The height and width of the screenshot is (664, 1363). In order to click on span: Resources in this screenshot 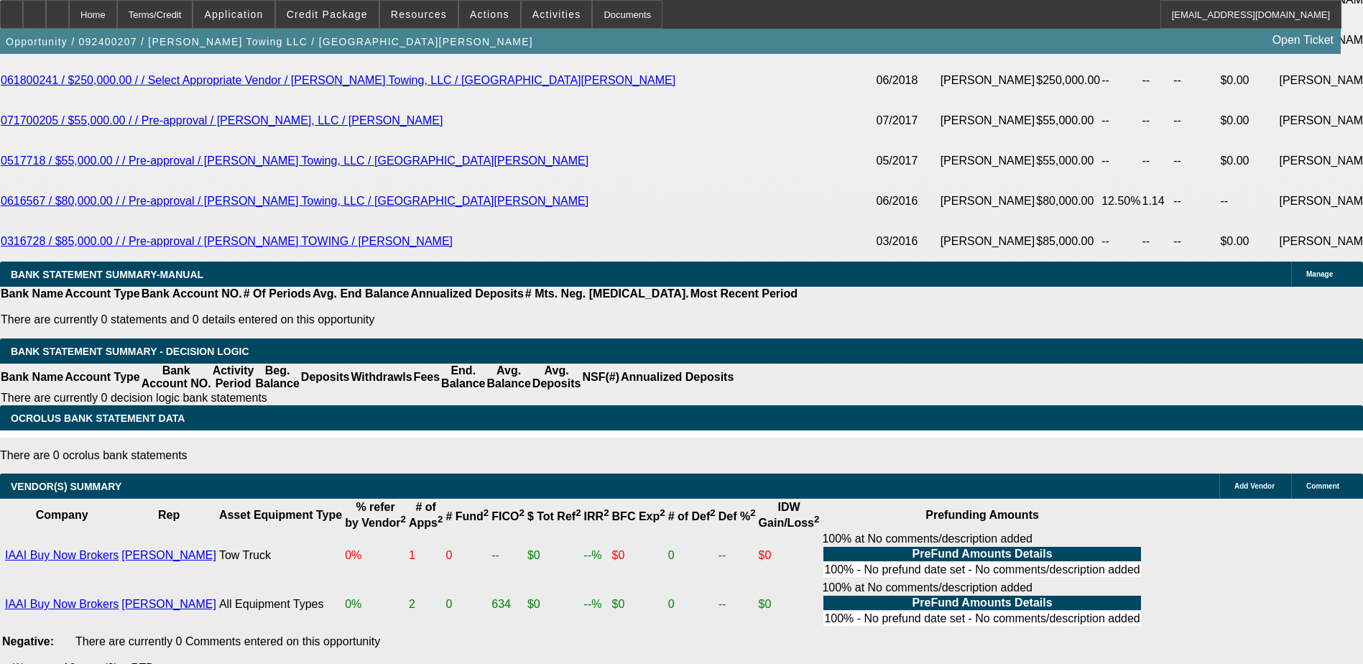, I will do `click(419, 14)`.